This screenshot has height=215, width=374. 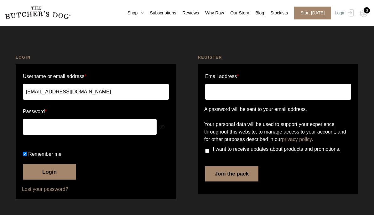 I want to click on img: TBD_Cart-Empty.png, so click(x=364, y=13).